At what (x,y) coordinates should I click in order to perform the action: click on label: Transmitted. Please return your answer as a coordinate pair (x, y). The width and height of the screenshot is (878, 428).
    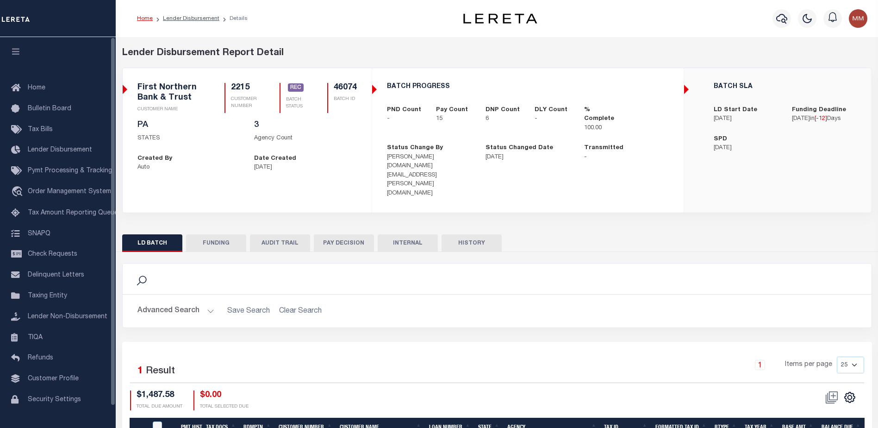
    Looking at the image, I should click on (604, 148).